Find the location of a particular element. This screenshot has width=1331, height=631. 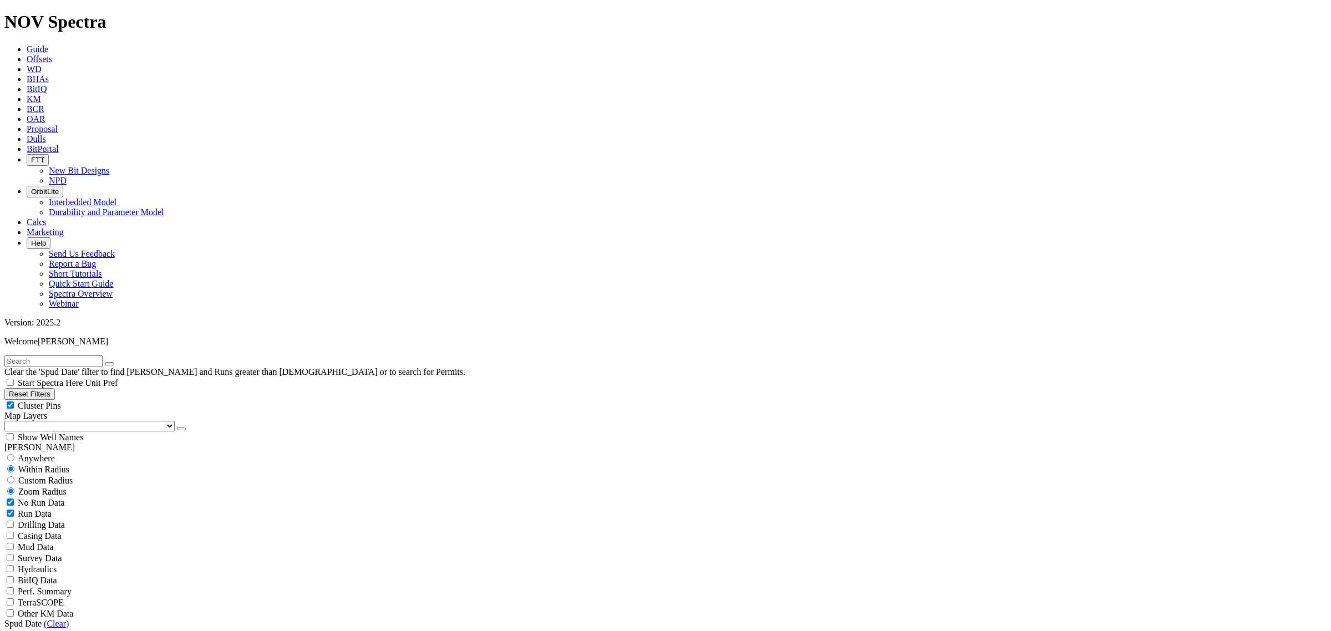

a: Webinar is located at coordinates (64, 303).